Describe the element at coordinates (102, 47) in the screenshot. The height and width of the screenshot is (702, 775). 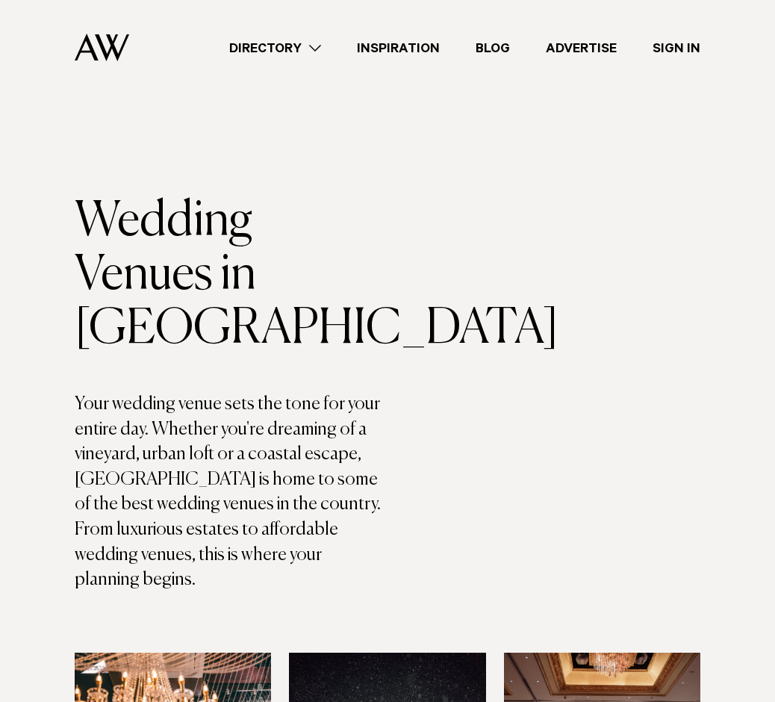
I see `img: Auckland Weddings Logo` at that location.